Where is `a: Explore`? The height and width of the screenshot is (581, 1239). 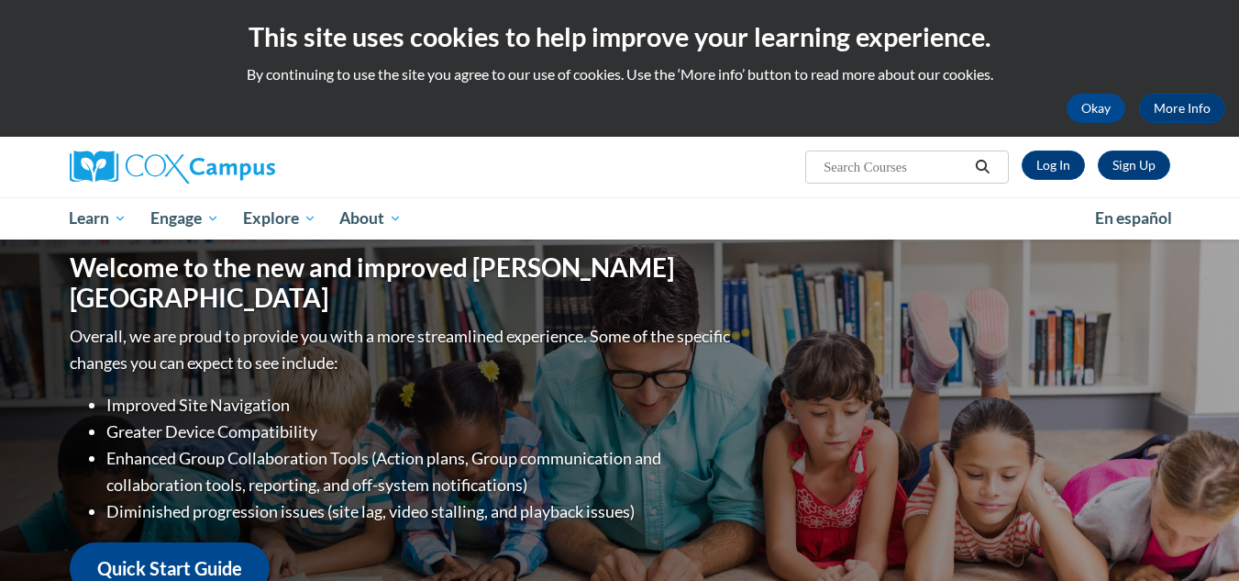
a: Explore is located at coordinates (280, 218).